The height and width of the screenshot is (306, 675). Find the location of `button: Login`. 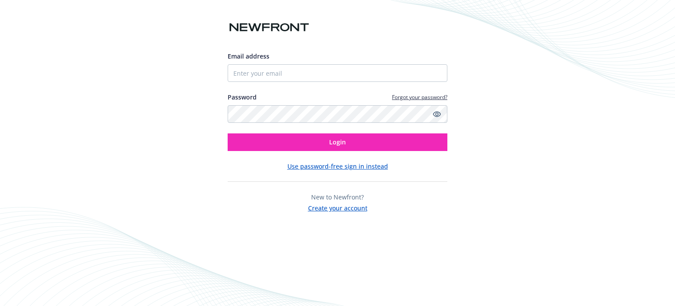

button: Login is located at coordinates (338, 142).